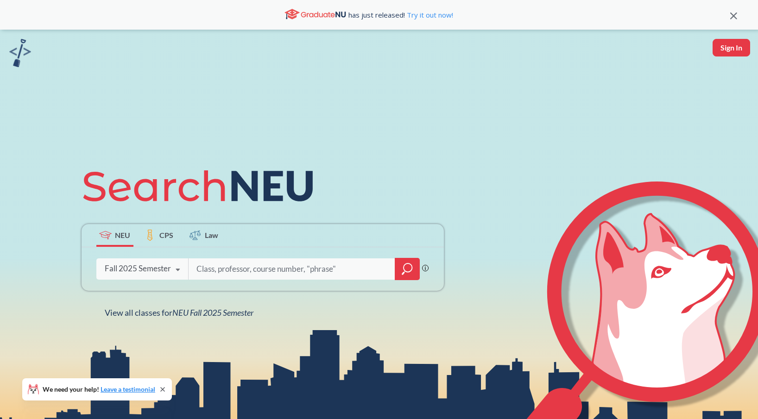 The image size is (758, 419). Describe the element at coordinates (401, 15) in the screenshot. I see `span: has just released!` at that location.